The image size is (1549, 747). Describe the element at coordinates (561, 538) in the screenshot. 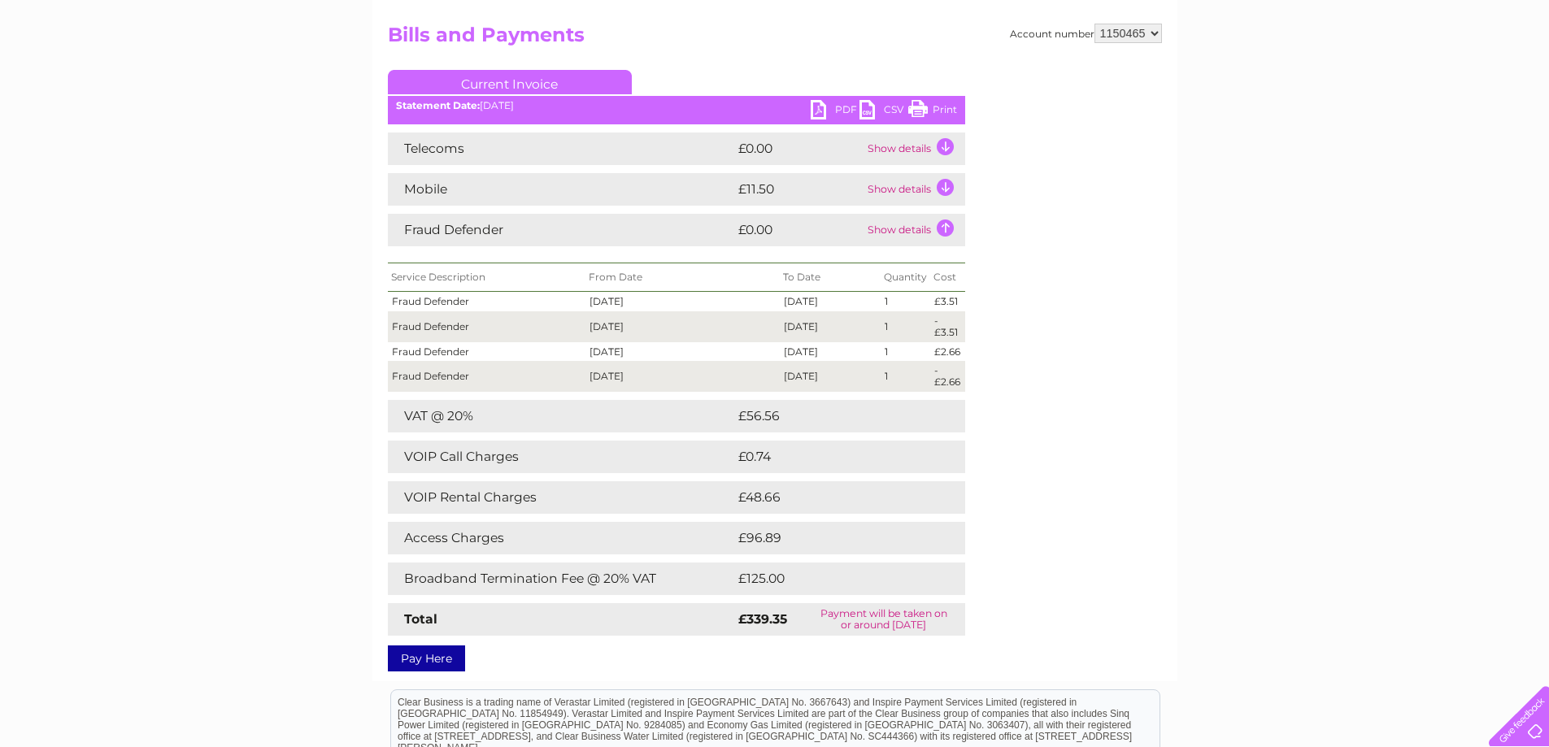

I see `td: Access Charges` at that location.